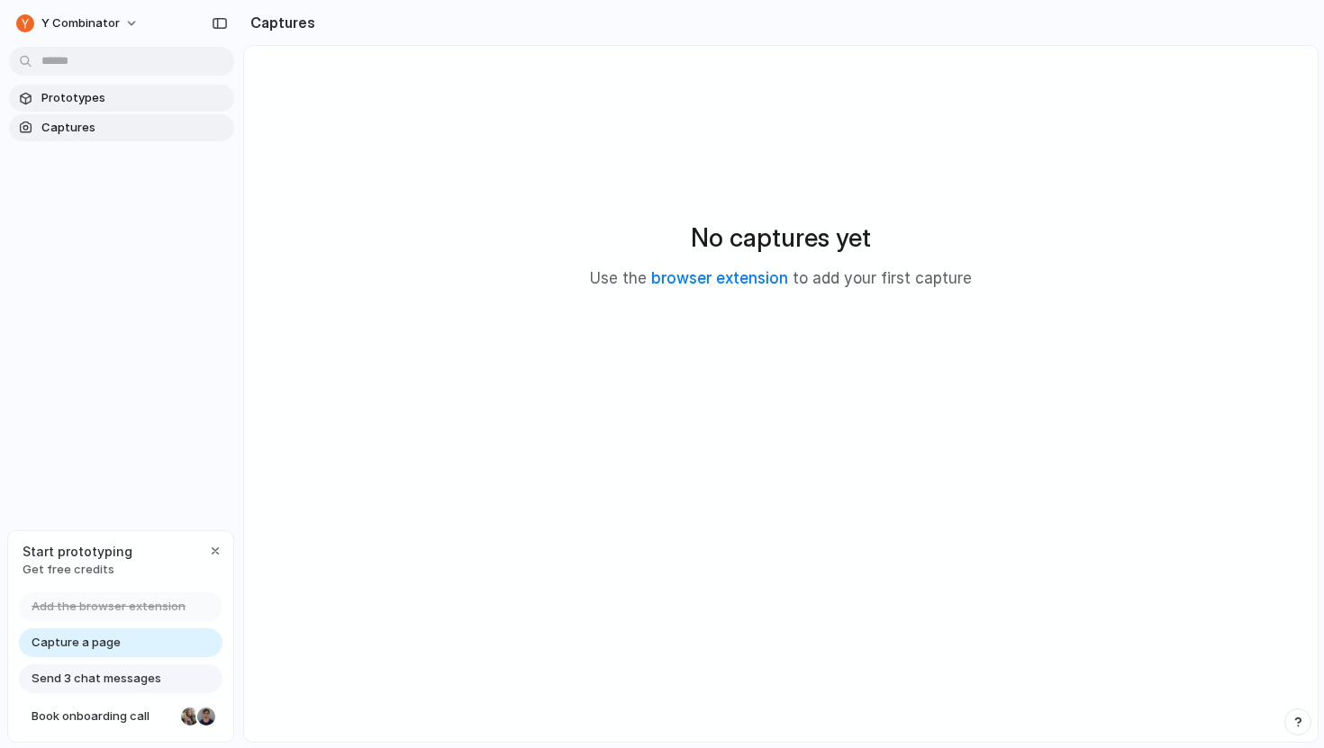  Describe the element at coordinates (190, 717) in the screenshot. I see `div: Nicole Kubica` at that location.